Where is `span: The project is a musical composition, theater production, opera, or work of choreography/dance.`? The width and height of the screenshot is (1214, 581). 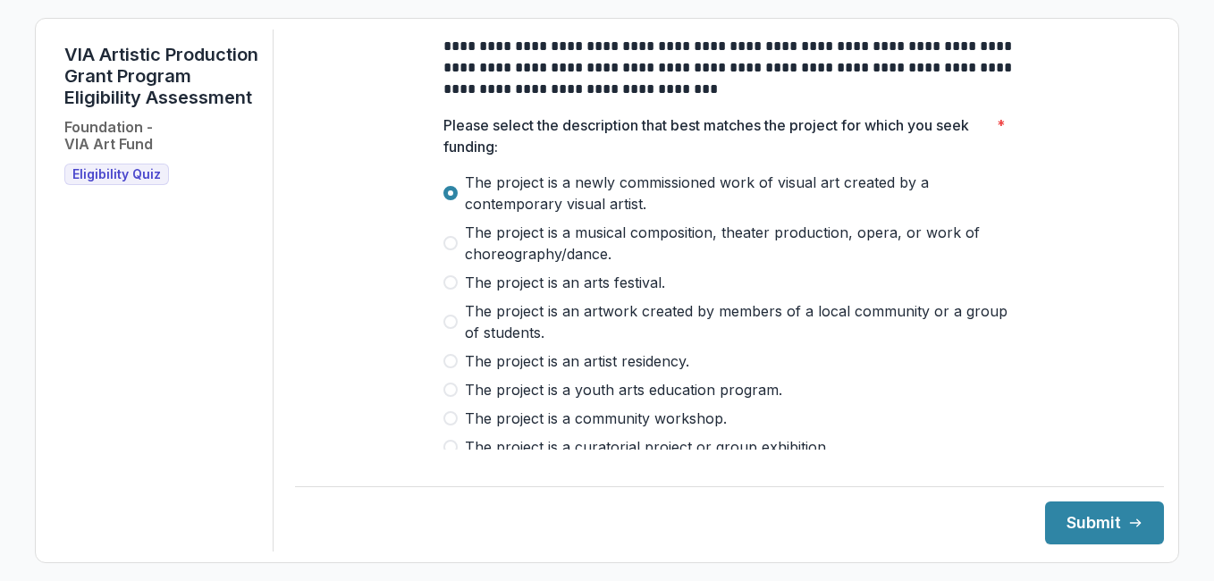 span: The project is a musical composition, theater production, opera, or work of choreography/dance. is located at coordinates (740, 243).